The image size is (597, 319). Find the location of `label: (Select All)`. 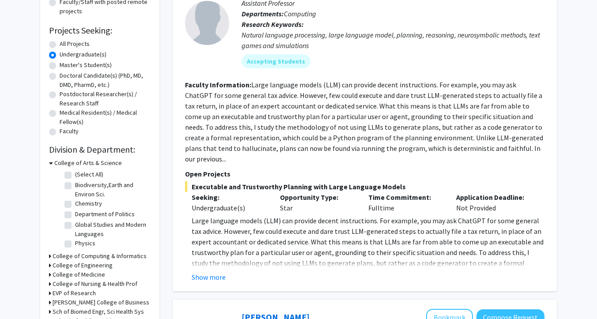

label: (Select All) is located at coordinates (89, 174).